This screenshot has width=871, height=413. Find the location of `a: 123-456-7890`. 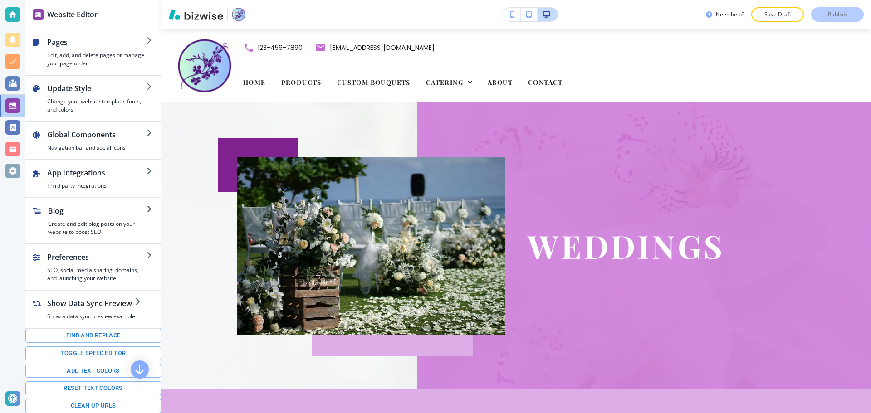

a: 123-456-7890 is located at coordinates (273, 48).